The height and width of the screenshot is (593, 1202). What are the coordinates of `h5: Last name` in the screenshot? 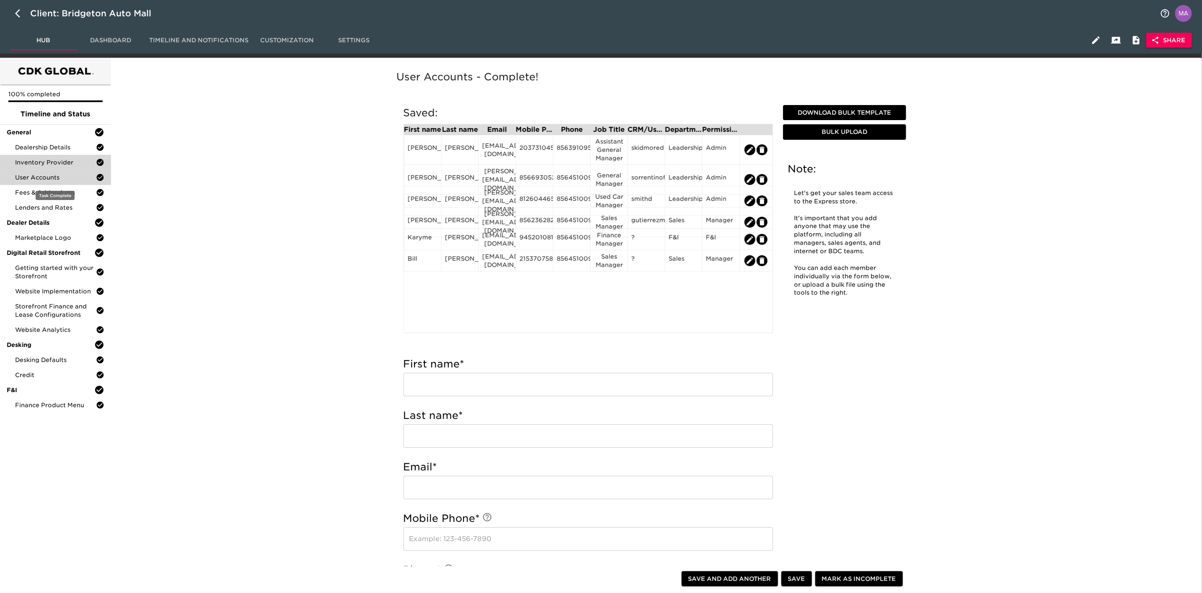 It's located at (588, 416).